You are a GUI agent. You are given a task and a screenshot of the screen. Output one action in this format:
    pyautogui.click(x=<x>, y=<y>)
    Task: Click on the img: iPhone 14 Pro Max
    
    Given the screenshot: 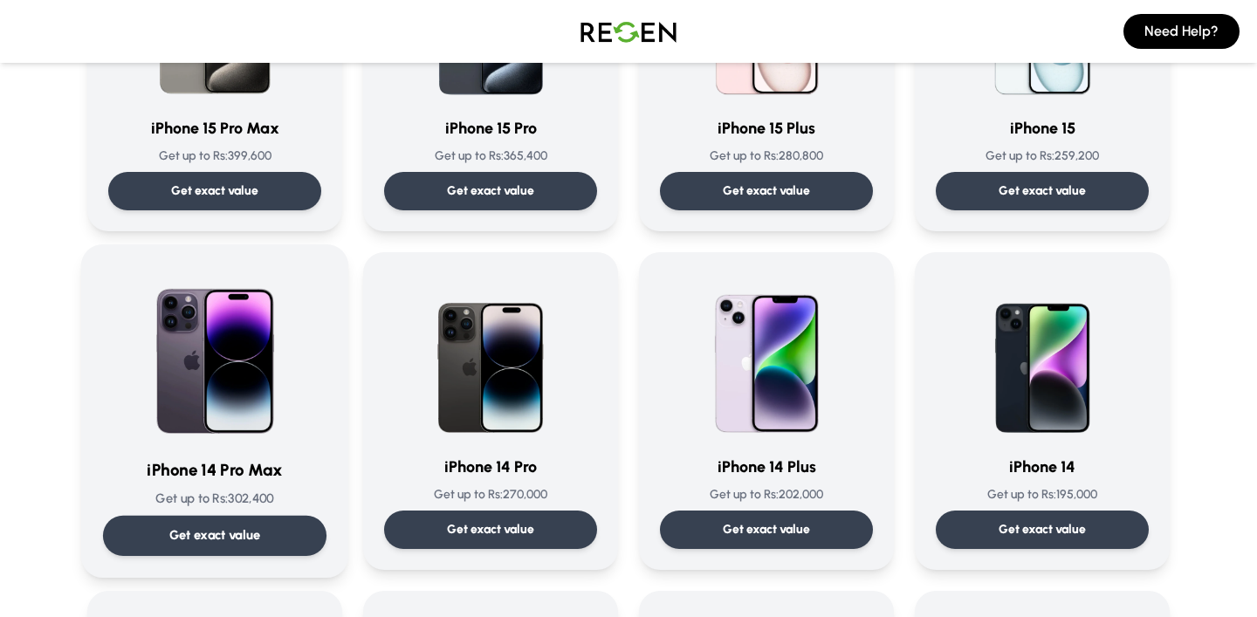 What is the action you would take?
    pyautogui.click(x=215, y=354)
    